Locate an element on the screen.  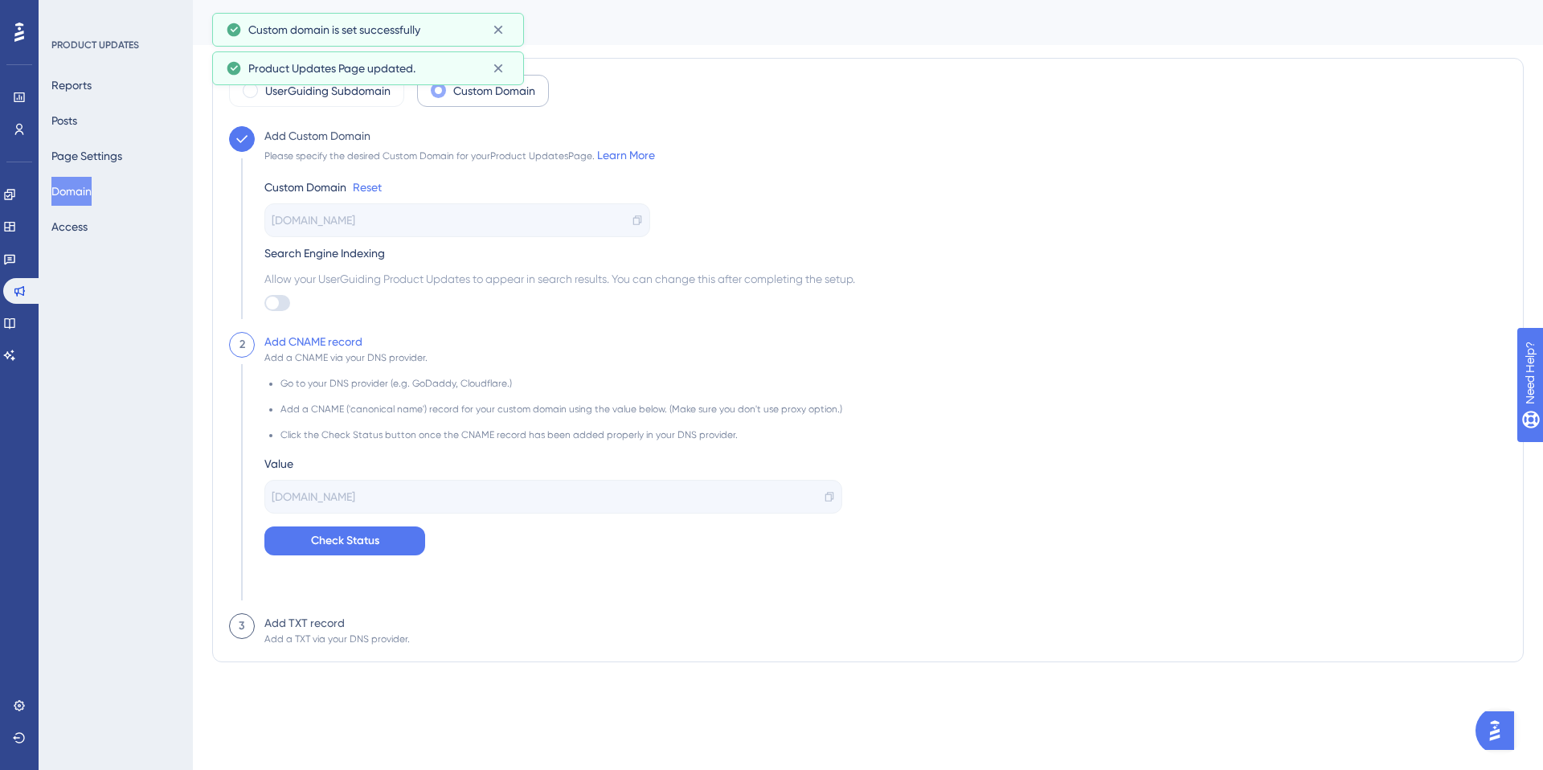
div: Add CNAME record is located at coordinates (313, 341).